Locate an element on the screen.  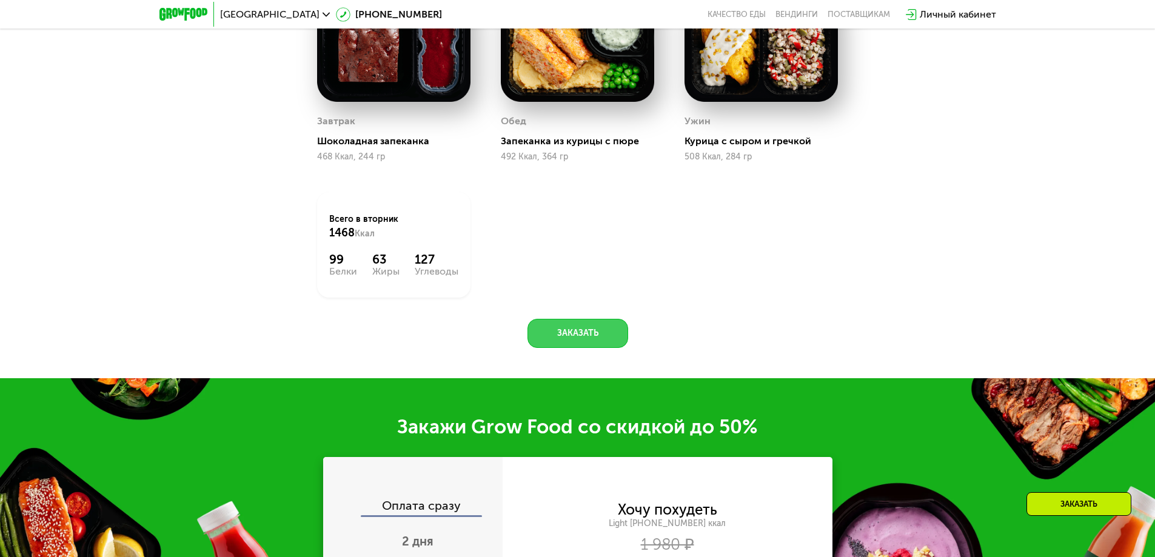
div: Всего в вторник is located at coordinates (394, 227).